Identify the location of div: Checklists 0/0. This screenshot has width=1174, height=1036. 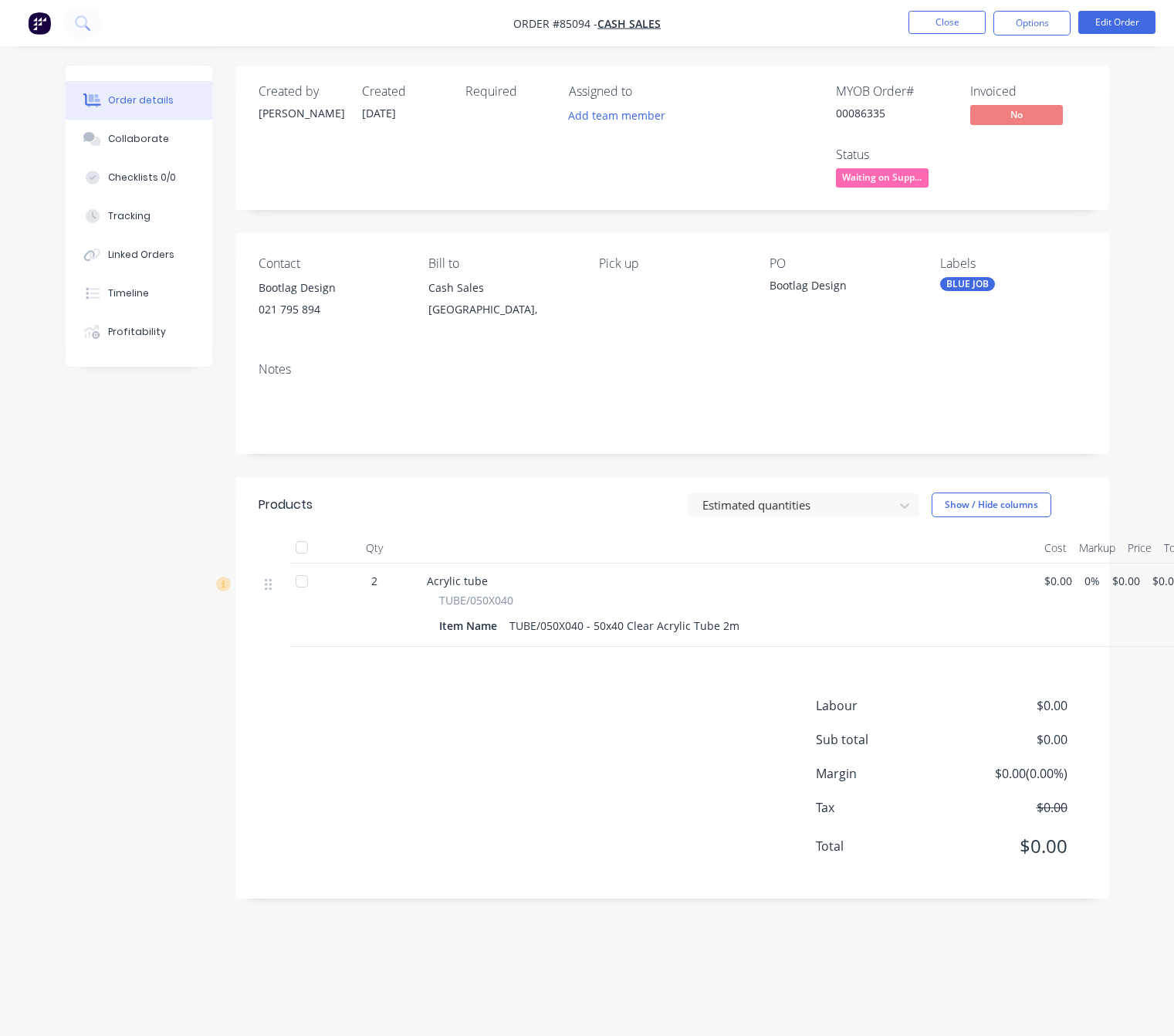
(142, 177).